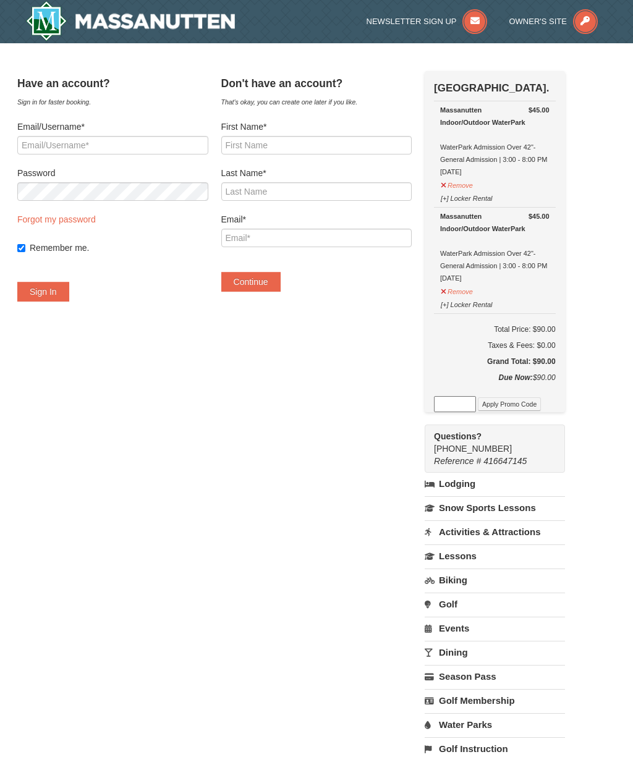 This screenshot has height=778, width=633. What do you see at coordinates (112, 83) in the screenshot?
I see `h4: Have an account?` at bounding box center [112, 83].